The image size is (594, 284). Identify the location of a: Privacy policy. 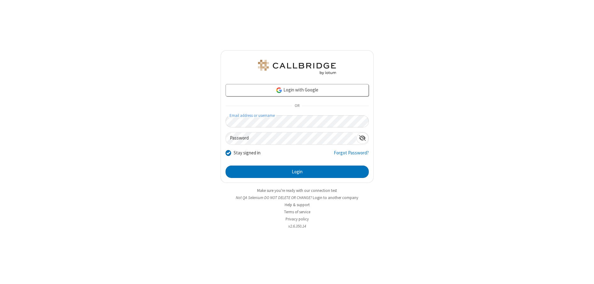
(297, 219).